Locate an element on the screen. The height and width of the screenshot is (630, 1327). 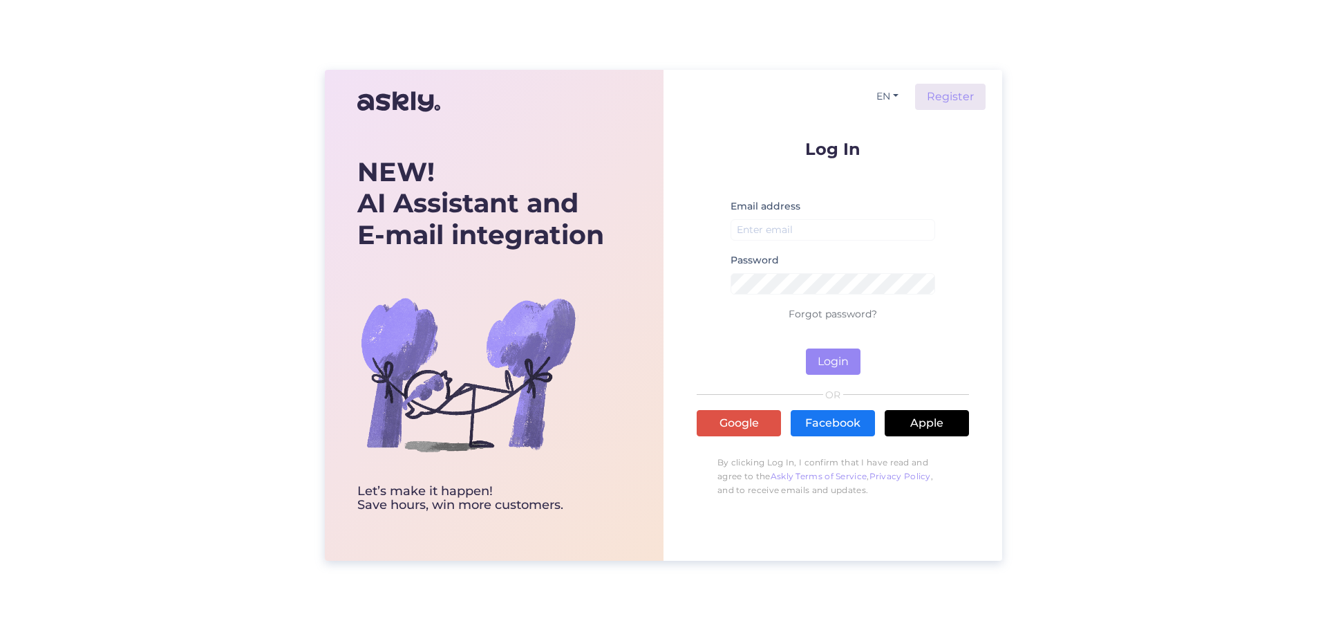
label: Email address is located at coordinates (765, 206).